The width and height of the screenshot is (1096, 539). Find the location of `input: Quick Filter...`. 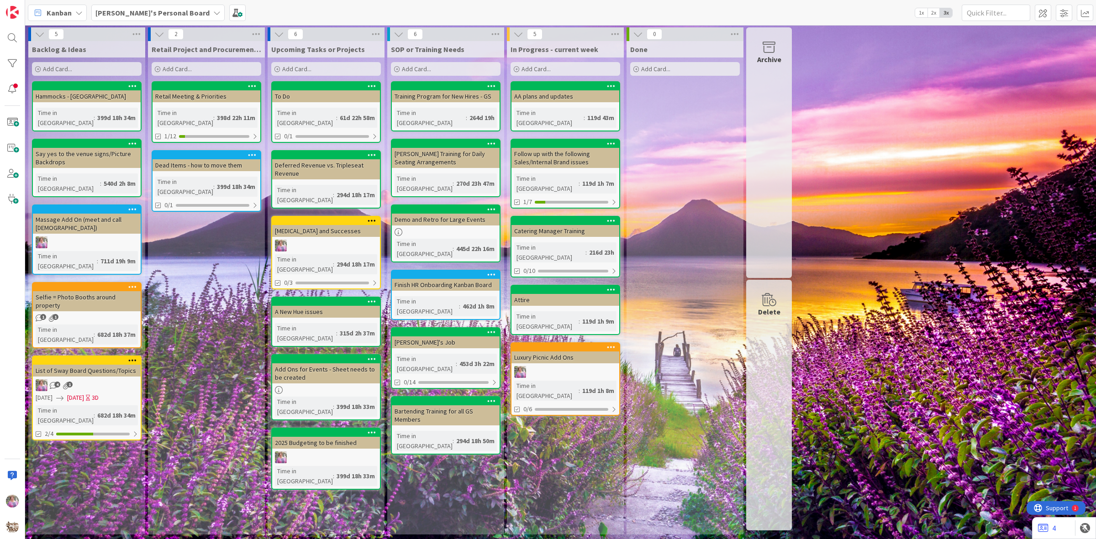

input: Quick Filter... is located at coordinates (996, 13).